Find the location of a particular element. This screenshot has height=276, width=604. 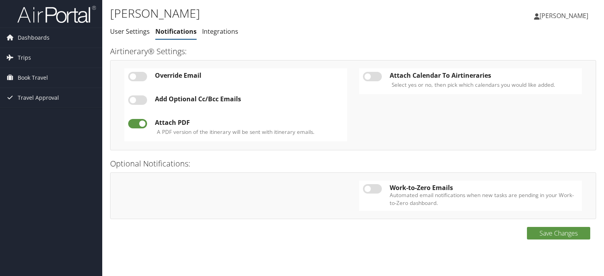

span: Book Travel is located at coordinates (33, 78).